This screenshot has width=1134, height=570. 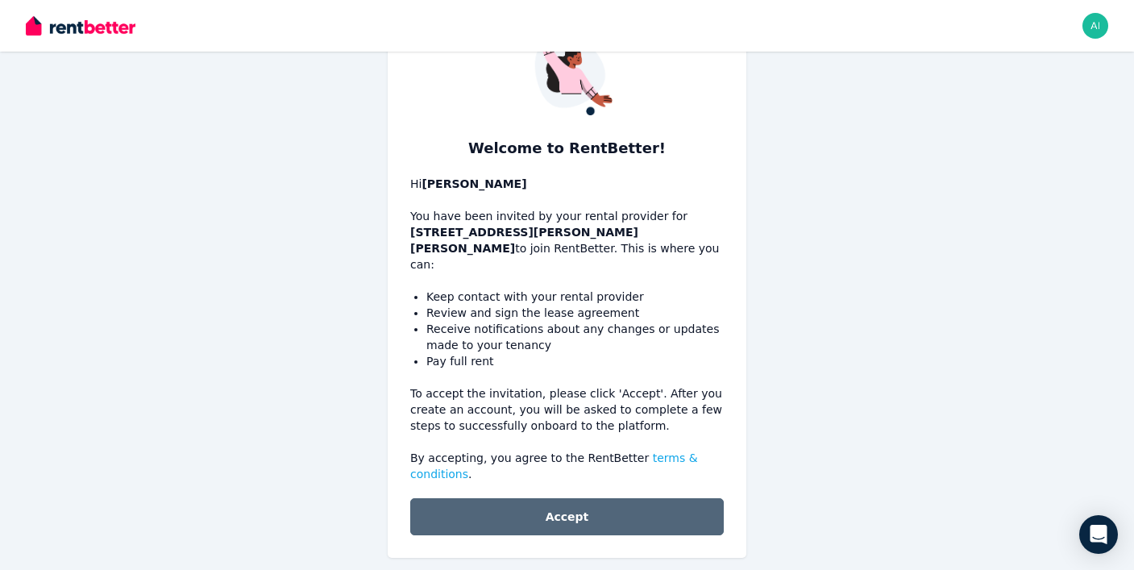 I want to click on button: Accept, so click(x=567, y=517).